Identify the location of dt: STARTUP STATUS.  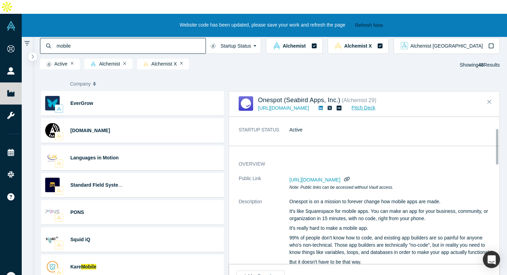
(264, 134).